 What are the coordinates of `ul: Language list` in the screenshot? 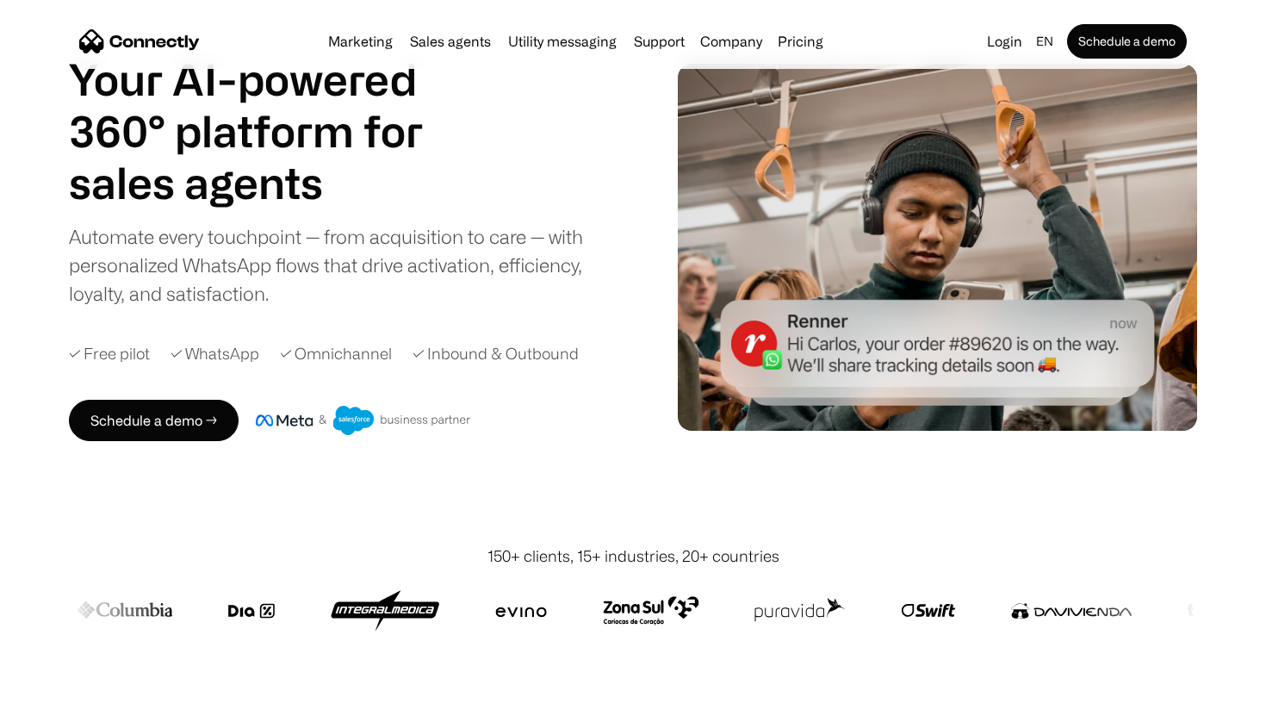 It's located at (69, 698).